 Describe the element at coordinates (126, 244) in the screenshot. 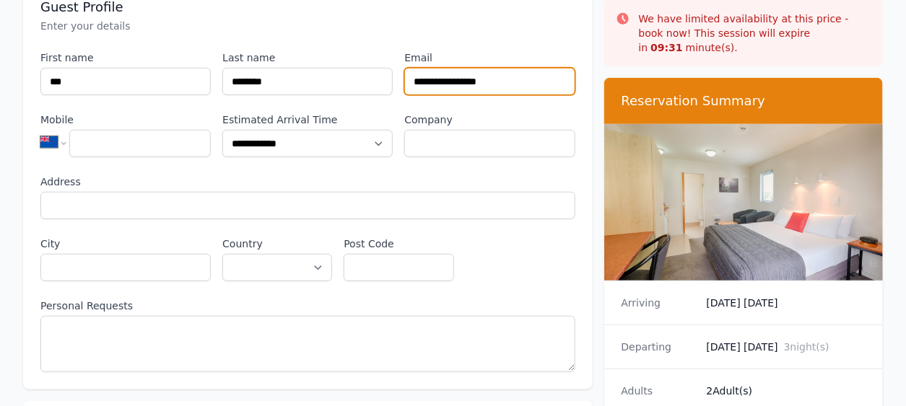

I see `label: City` at that location.